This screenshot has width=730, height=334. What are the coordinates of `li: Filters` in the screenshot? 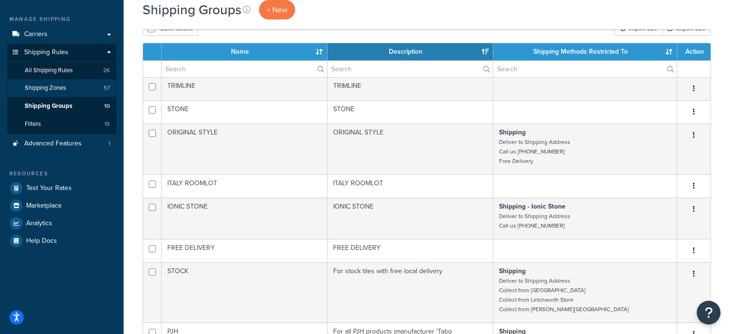 It's located at (62, 124).